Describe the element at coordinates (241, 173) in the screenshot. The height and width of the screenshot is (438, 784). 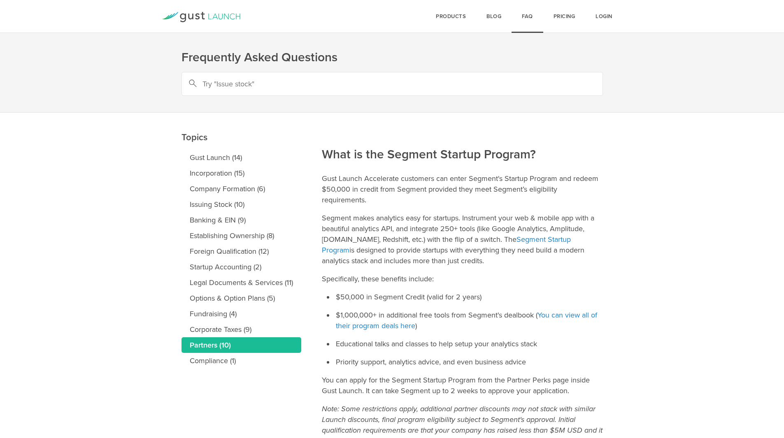
I see `a: Incorporation (15)` at that location.